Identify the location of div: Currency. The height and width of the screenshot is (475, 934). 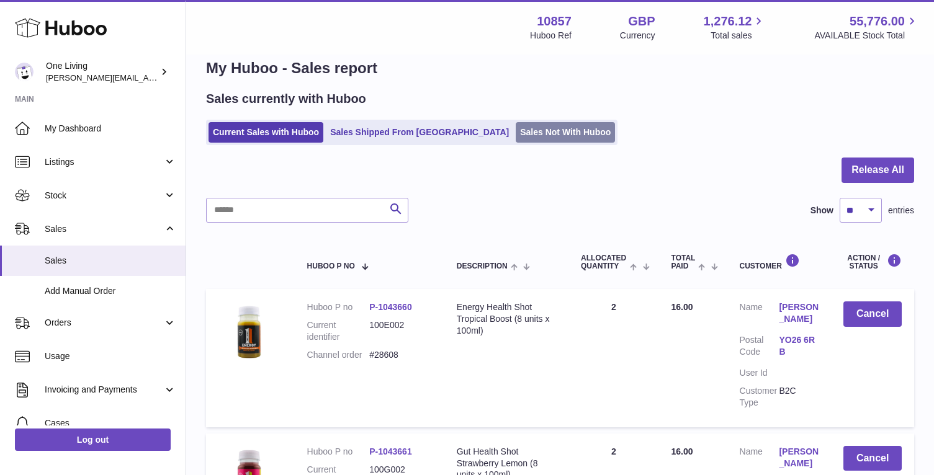
(638, 35).